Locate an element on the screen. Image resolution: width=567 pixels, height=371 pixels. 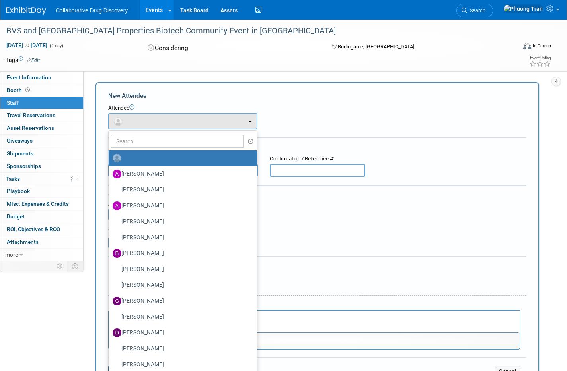
td: Toggle Event Tabs is located at coordinates (75, 266).